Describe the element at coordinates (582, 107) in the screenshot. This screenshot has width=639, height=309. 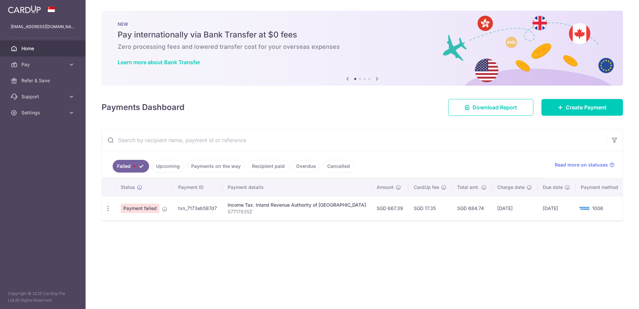
I see `a: Create Payment` at that location.